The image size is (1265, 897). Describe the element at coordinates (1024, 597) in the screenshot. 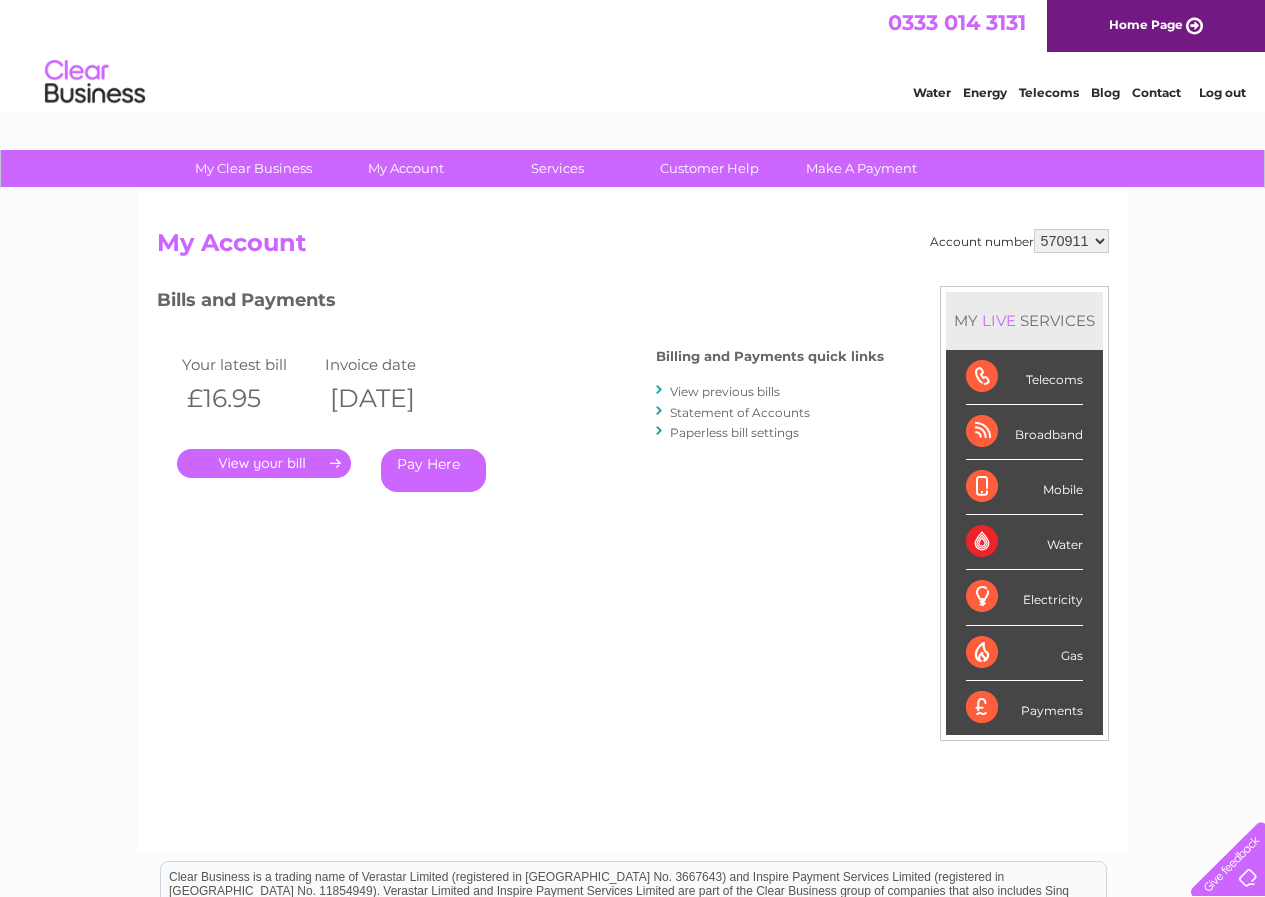

I see `div: Electricity` at that location.